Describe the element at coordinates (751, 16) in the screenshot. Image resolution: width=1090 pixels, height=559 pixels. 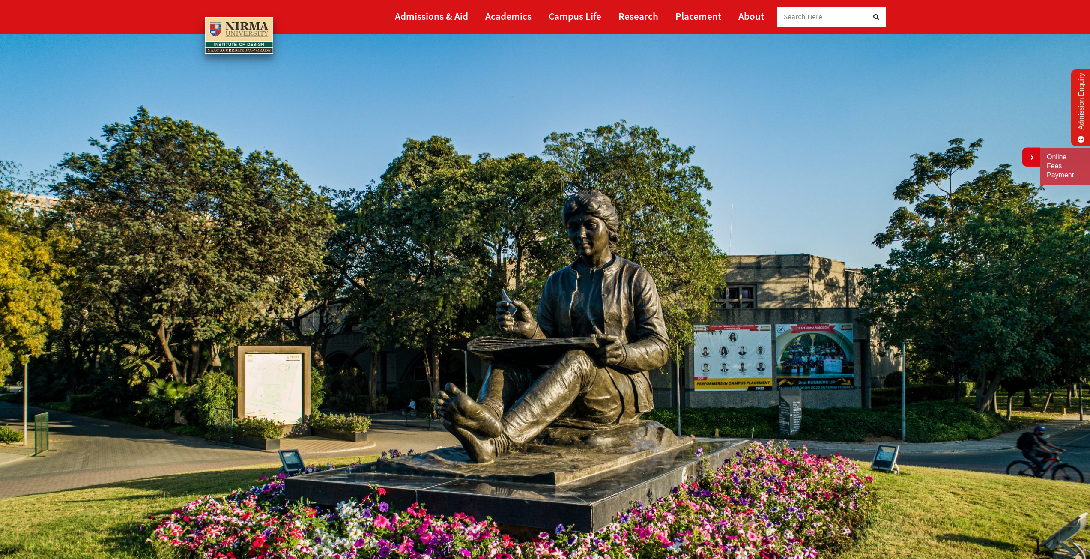
I see `a: About` at that location.